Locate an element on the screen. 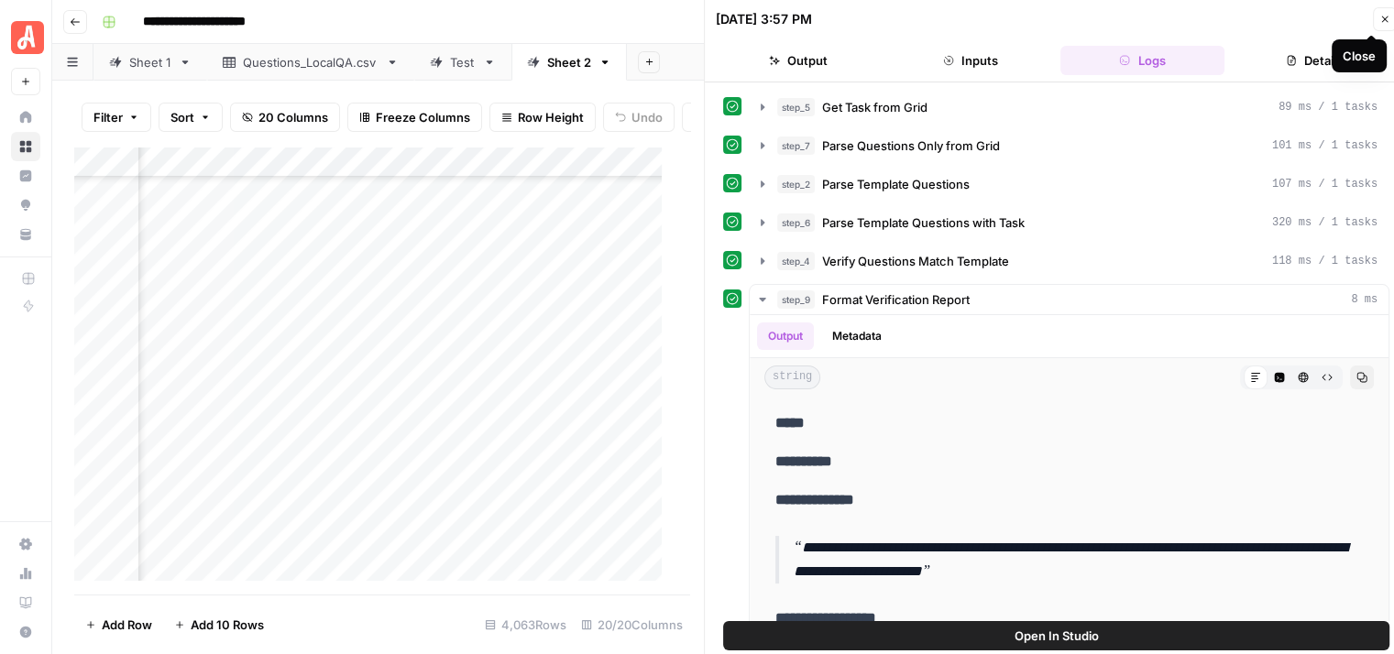 The height and width of the screenshot is (654, 1394). div: Close is located at coordinates (1359, 56).